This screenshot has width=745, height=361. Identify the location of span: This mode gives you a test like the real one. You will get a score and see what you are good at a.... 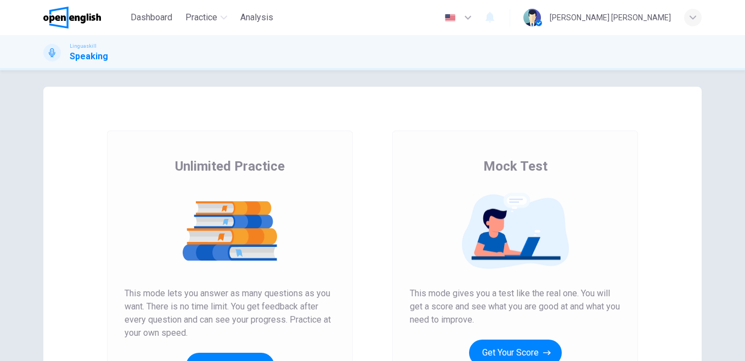
(515, 307).